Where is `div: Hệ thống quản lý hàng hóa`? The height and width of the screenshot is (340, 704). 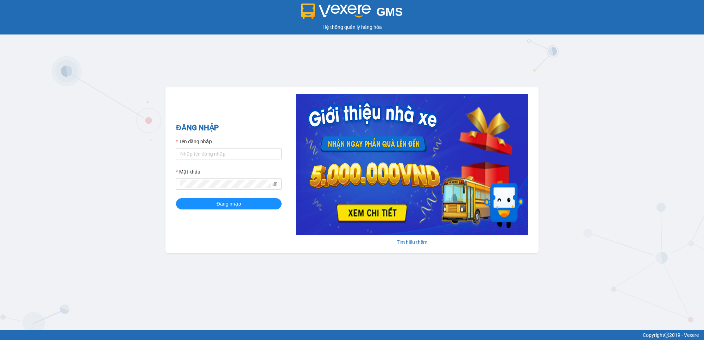
div: Hệ thống quản lý hàng hóa is located at coordinates (352, 27).